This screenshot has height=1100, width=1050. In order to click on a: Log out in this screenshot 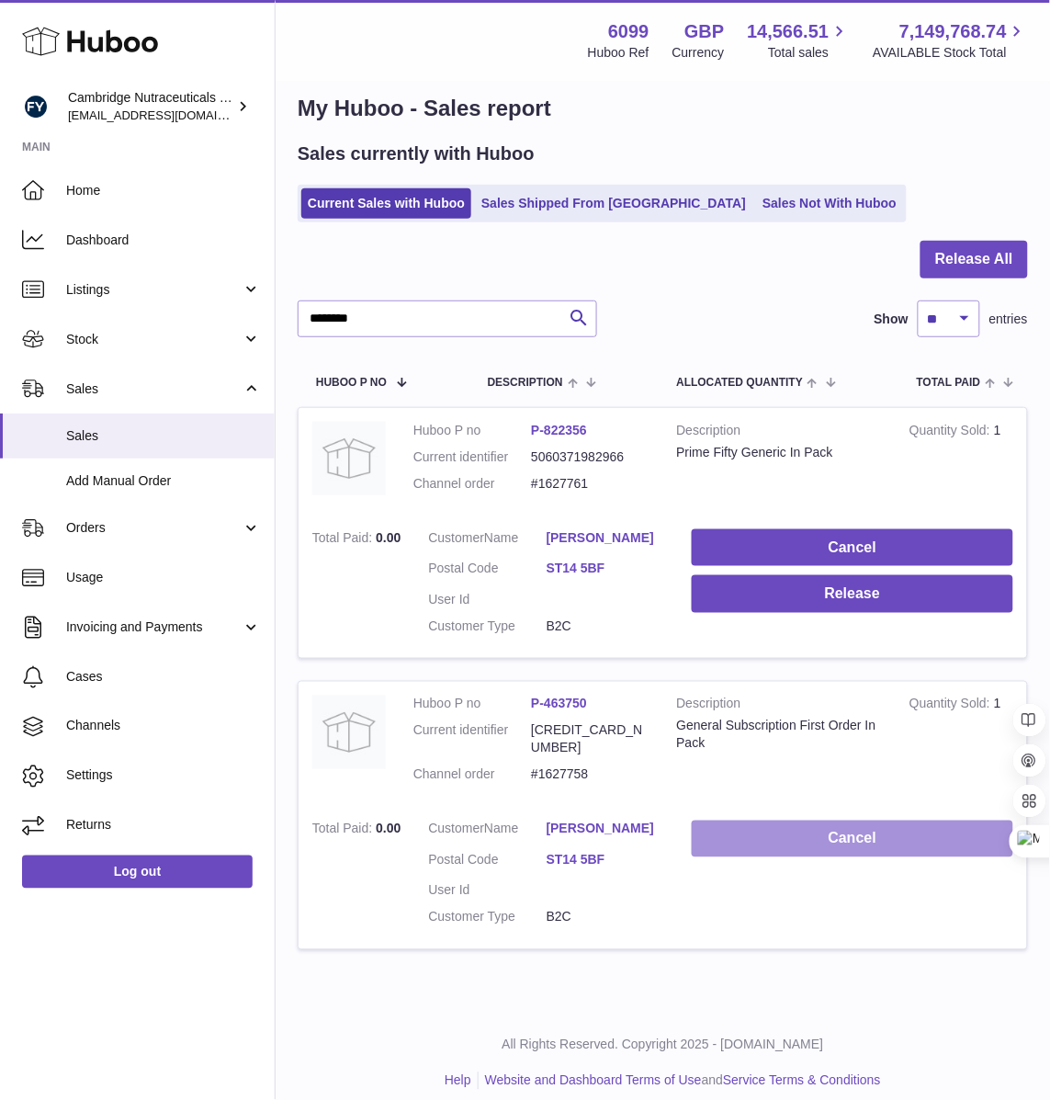, I will do `click(137, 872)`.